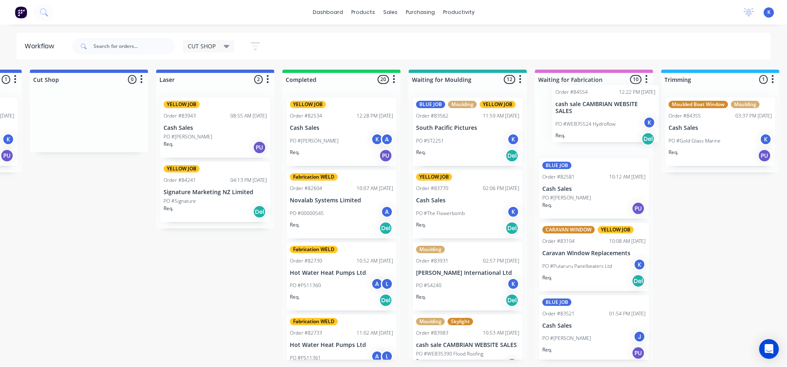 This screenshot has height=367, width=787. I want to click on img: Factory, so click(21, 12).